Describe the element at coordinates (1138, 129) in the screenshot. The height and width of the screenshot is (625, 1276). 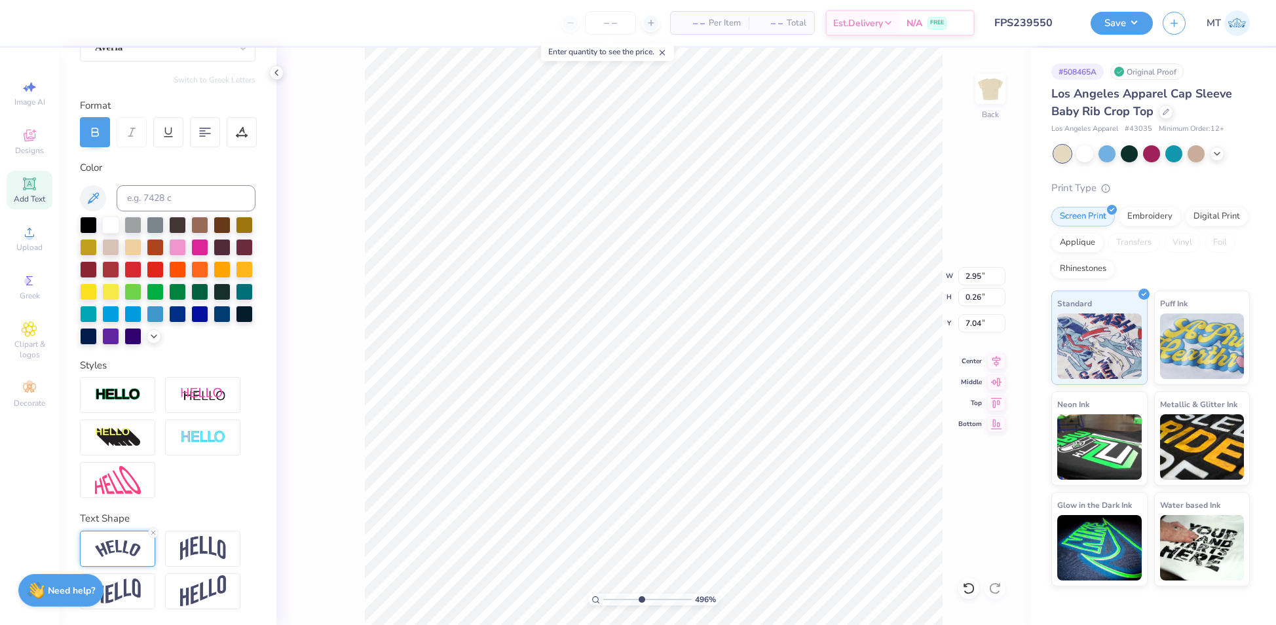
I see `span: # 43035` at that location.